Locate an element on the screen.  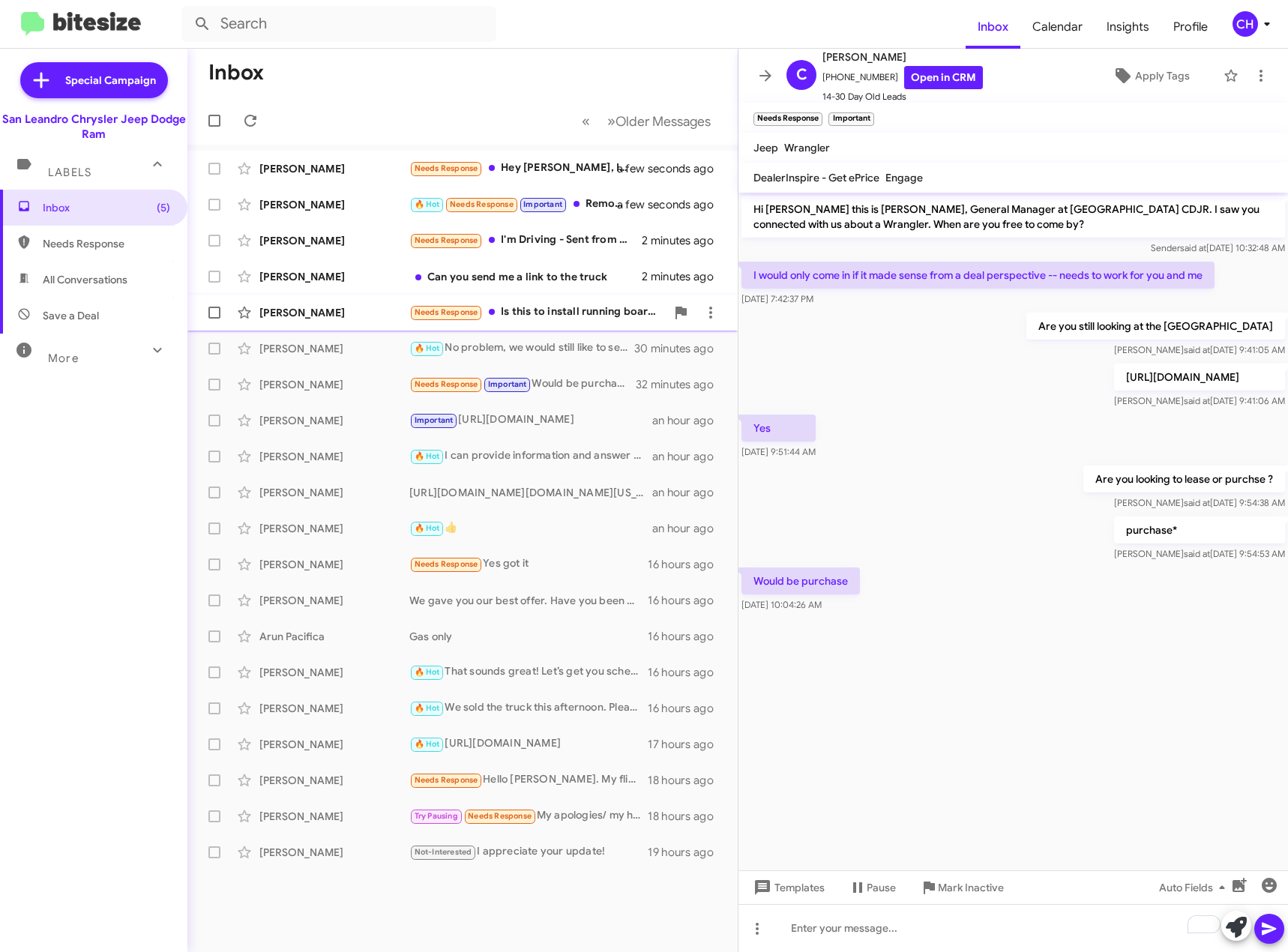
a: Special Campaign is located at coordinates (94, 80).